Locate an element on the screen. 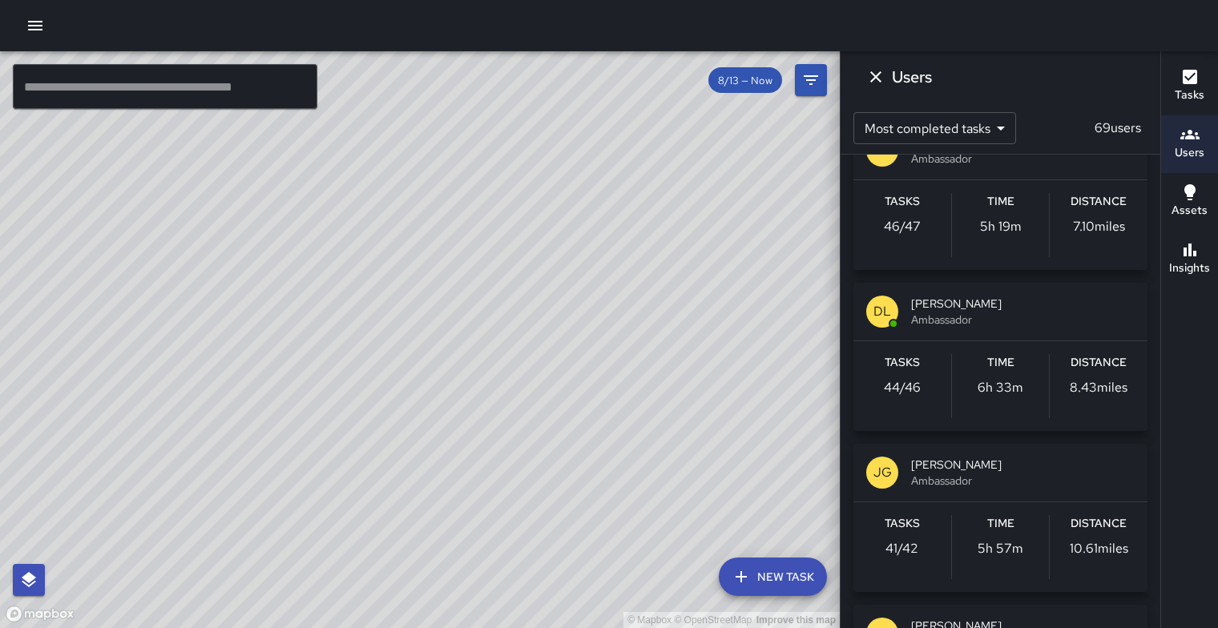 Image resolution: width=1218 pixels, height=628 pixels. p: 5h 19m is located at coordinates (1001, 227).